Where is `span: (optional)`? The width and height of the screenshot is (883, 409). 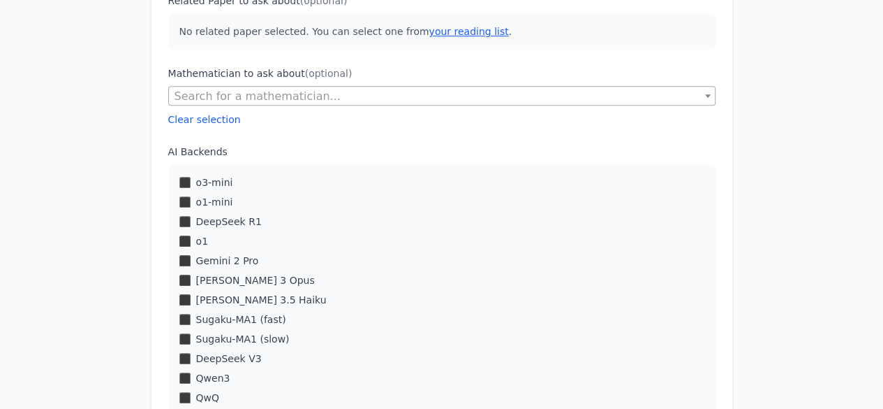
span: (optional) is located at coordinates (329, 73).